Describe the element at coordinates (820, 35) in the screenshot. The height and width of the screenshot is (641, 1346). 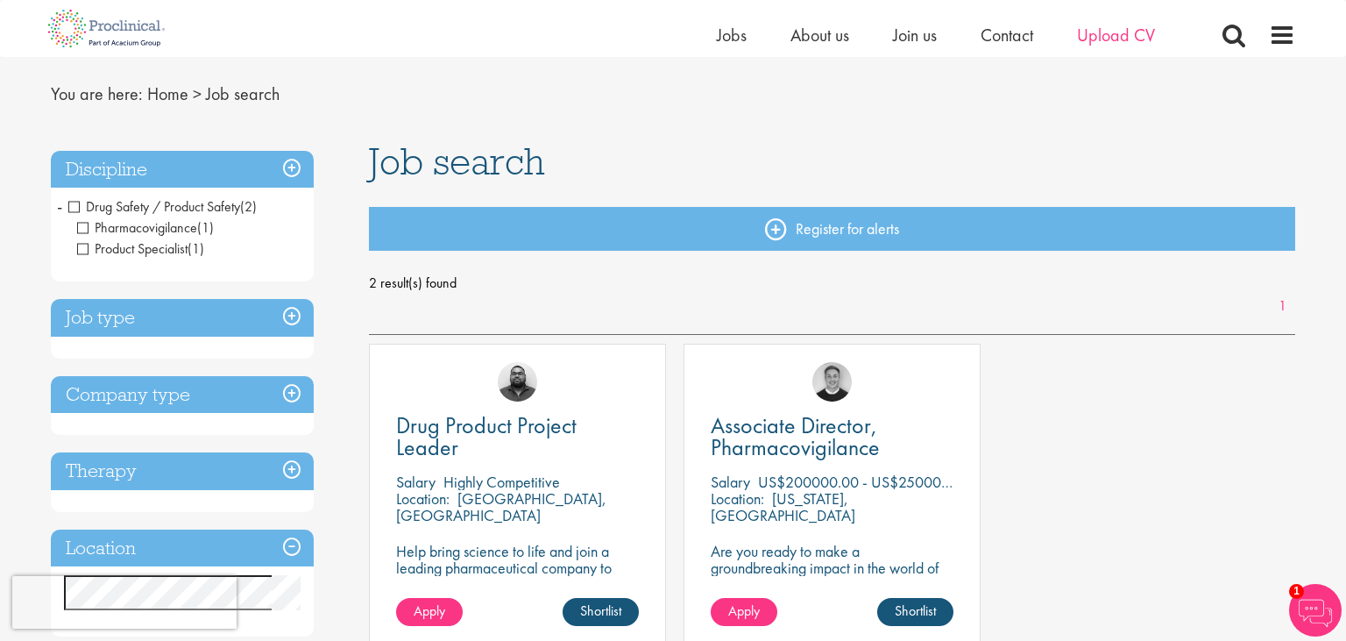
I see `a: About us` at that location.